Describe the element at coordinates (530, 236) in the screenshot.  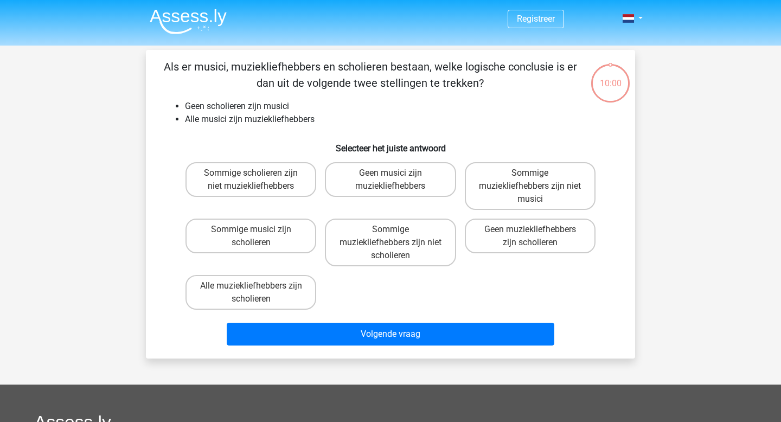
I see `label: Geen muziekliefhebbers zijn scholieren` at that location.